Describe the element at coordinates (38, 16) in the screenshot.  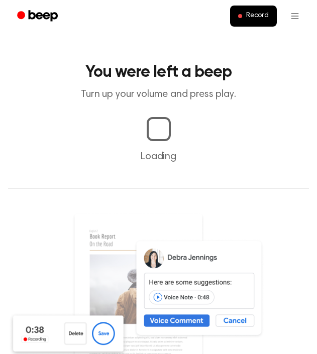
I see `a: Beep` at that location.